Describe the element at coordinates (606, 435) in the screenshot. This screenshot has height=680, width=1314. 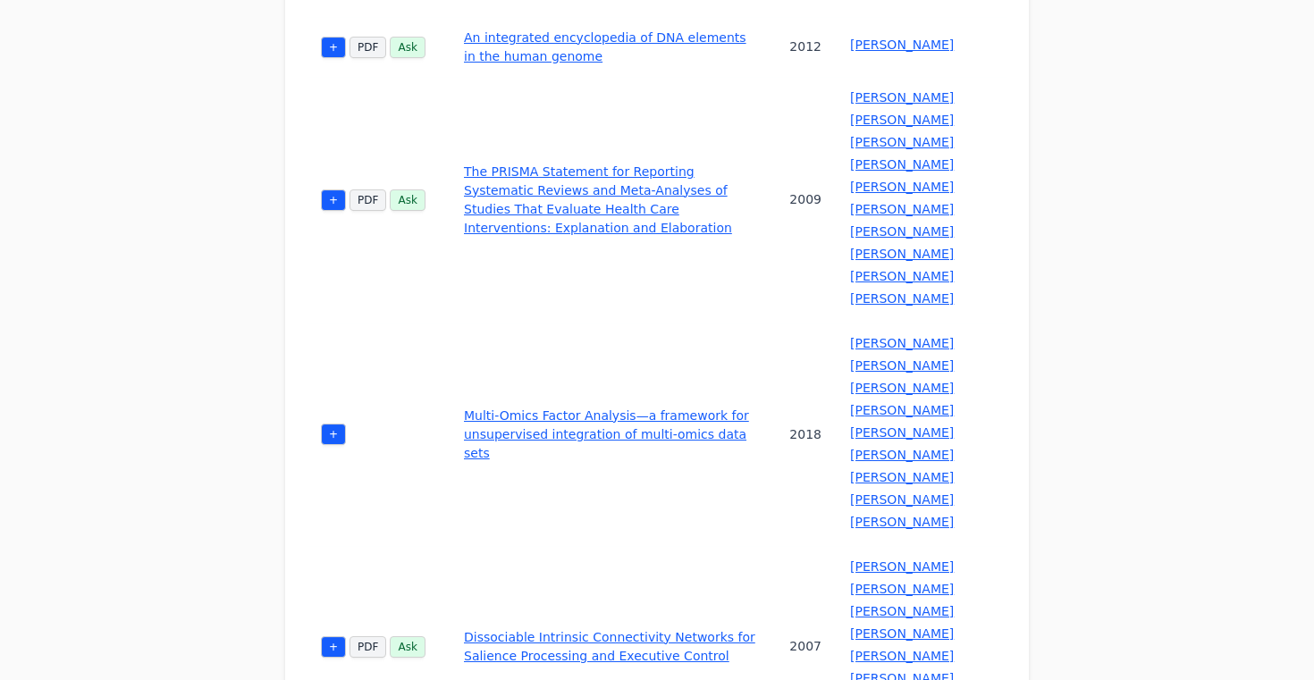
I see `a: Multi‐Omics Factor Analysis—a framework for unsupervised integration of multi‐omics data sets` at that location.